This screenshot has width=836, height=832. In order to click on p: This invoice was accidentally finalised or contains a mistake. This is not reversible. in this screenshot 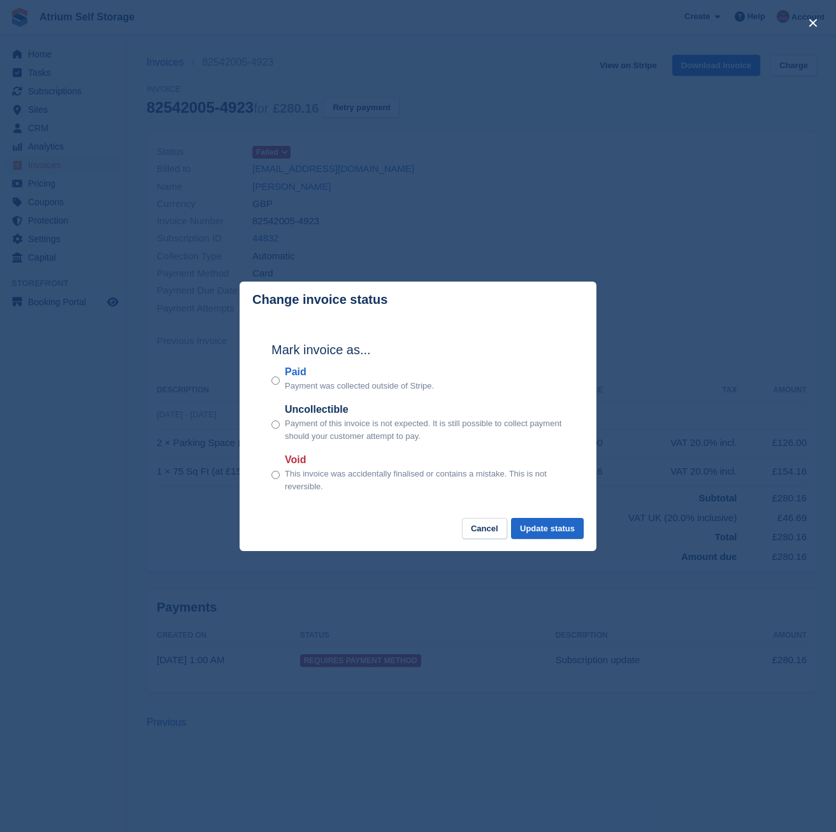, I will do `click(424, 480)`.